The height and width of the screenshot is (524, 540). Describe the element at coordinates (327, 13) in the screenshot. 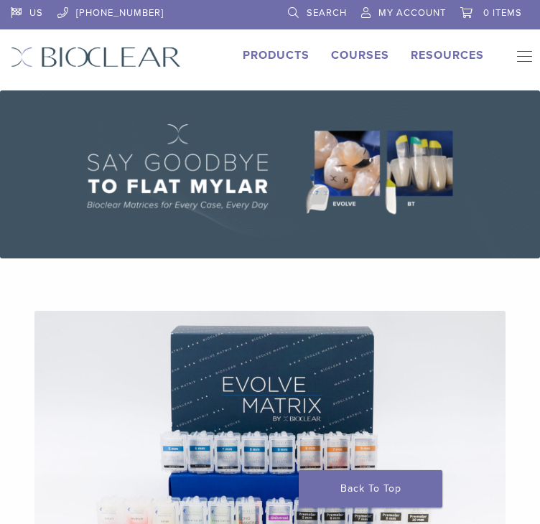

I see `span: Search` at that location.